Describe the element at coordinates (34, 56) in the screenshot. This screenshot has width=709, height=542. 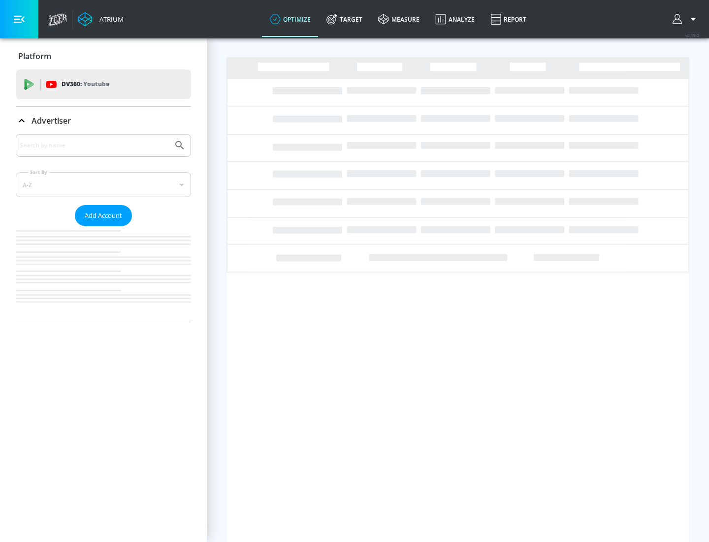
I see `p: Platform` at that location.